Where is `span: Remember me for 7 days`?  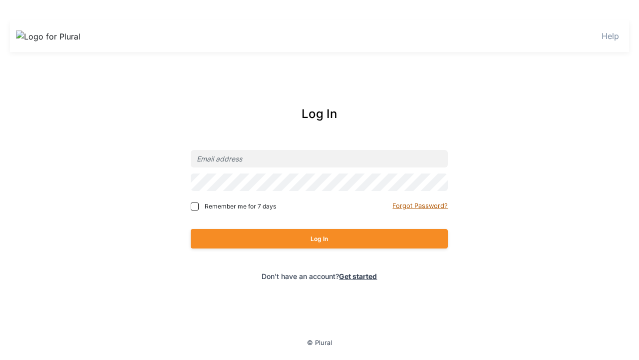
span: Remember me for 7 days is located at coordinates (240, 206).